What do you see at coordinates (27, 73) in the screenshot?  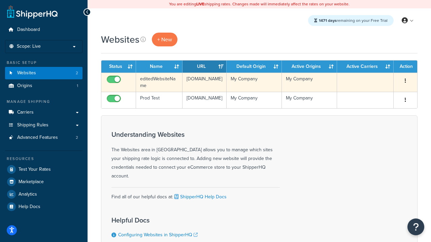 I see `span: Websites` at bounding box center [27, 73].